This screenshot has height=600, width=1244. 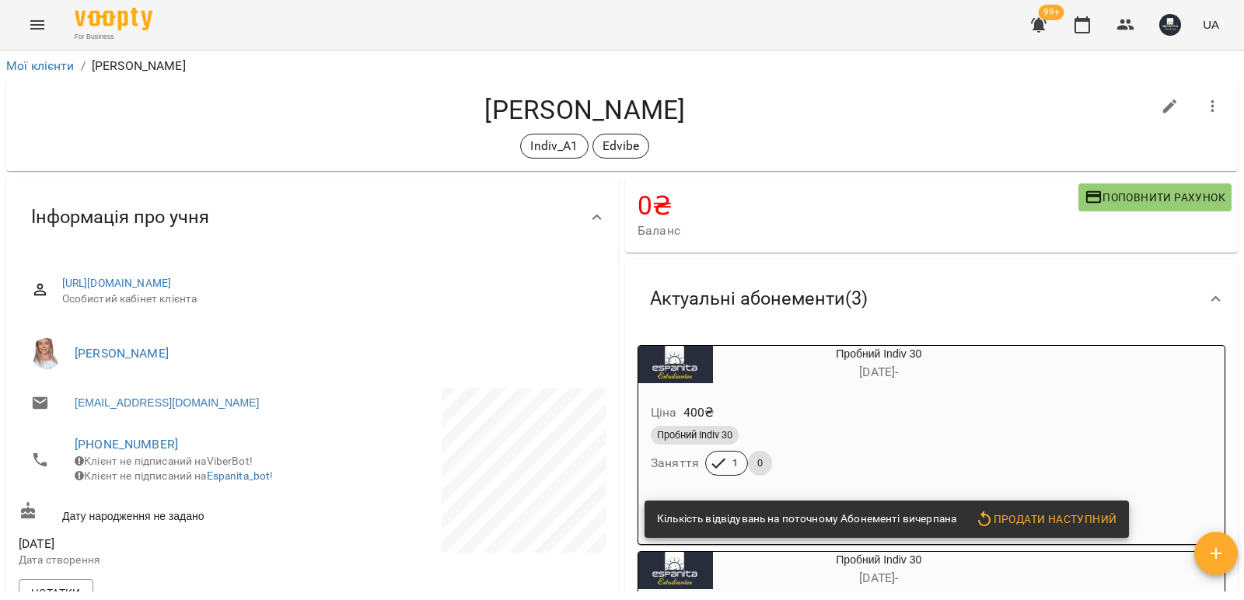 I want to click on h6: Заняття, so click(x=675, y=463).